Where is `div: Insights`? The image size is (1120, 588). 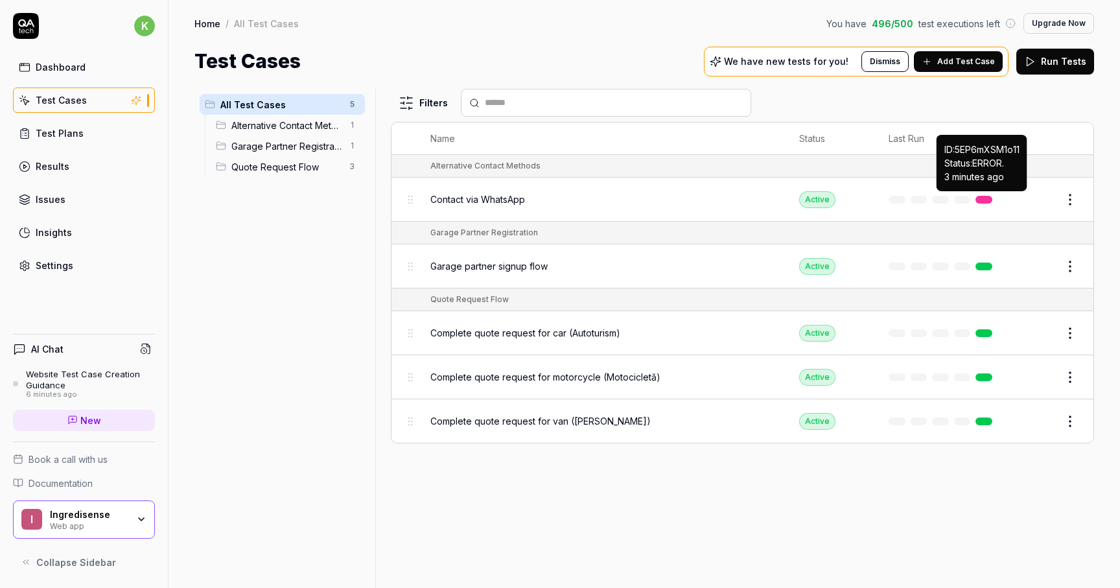 div: Insights is located at coordinates (54, 232).